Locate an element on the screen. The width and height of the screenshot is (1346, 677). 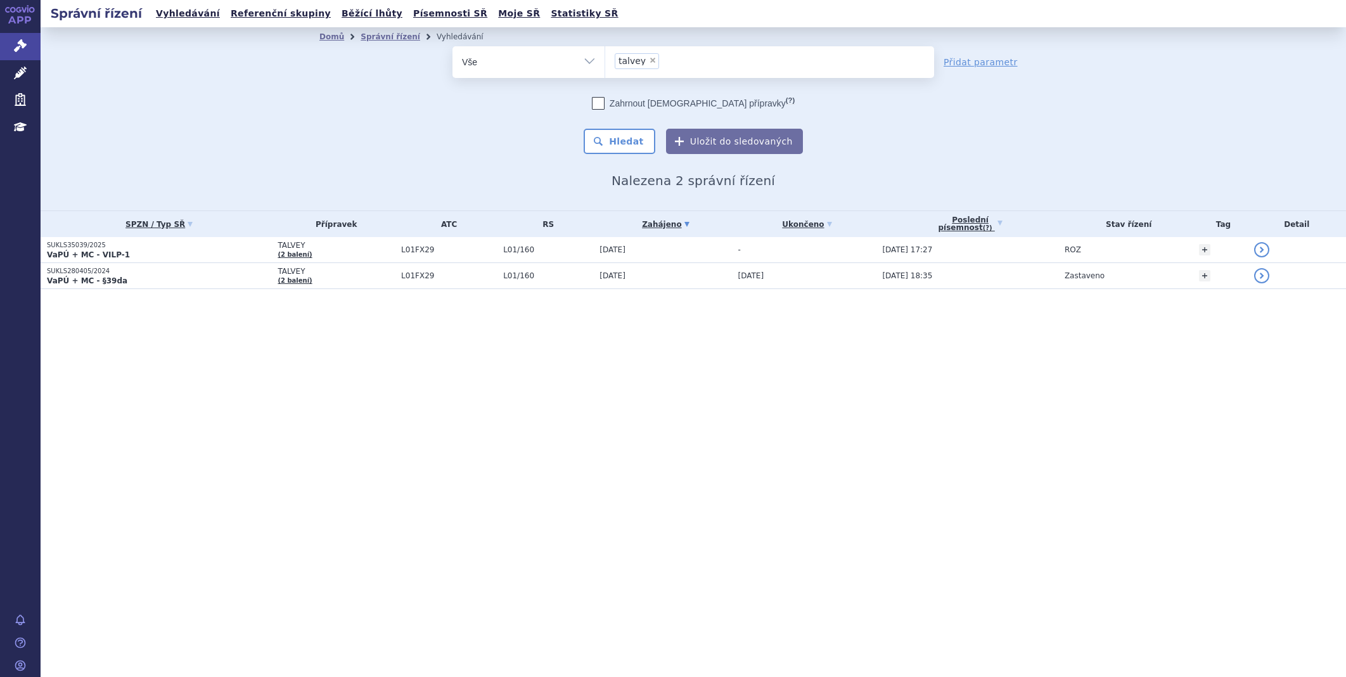
a: Referenční skupiny is located at coordinates (281, 13).